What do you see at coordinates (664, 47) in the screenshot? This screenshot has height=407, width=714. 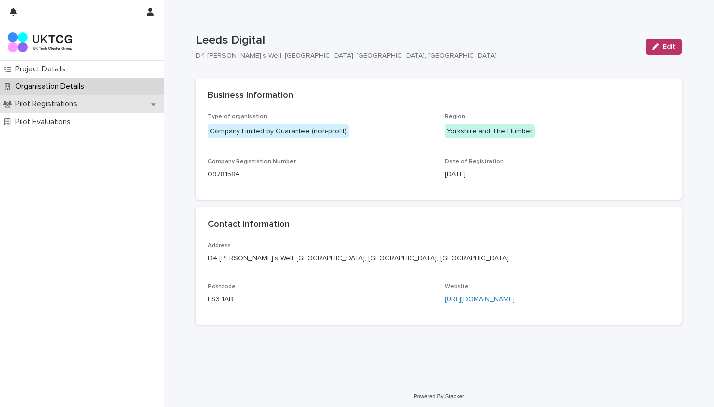 I see `button: Edit` at bounding box center [664, 47].